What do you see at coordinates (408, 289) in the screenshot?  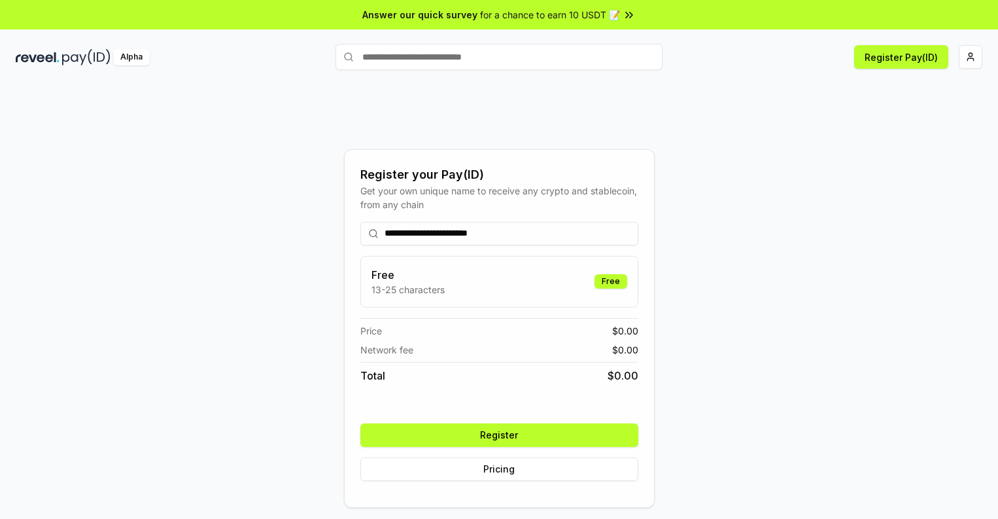 I see `p: 13-25 characters` at bounding box center [408, 289].